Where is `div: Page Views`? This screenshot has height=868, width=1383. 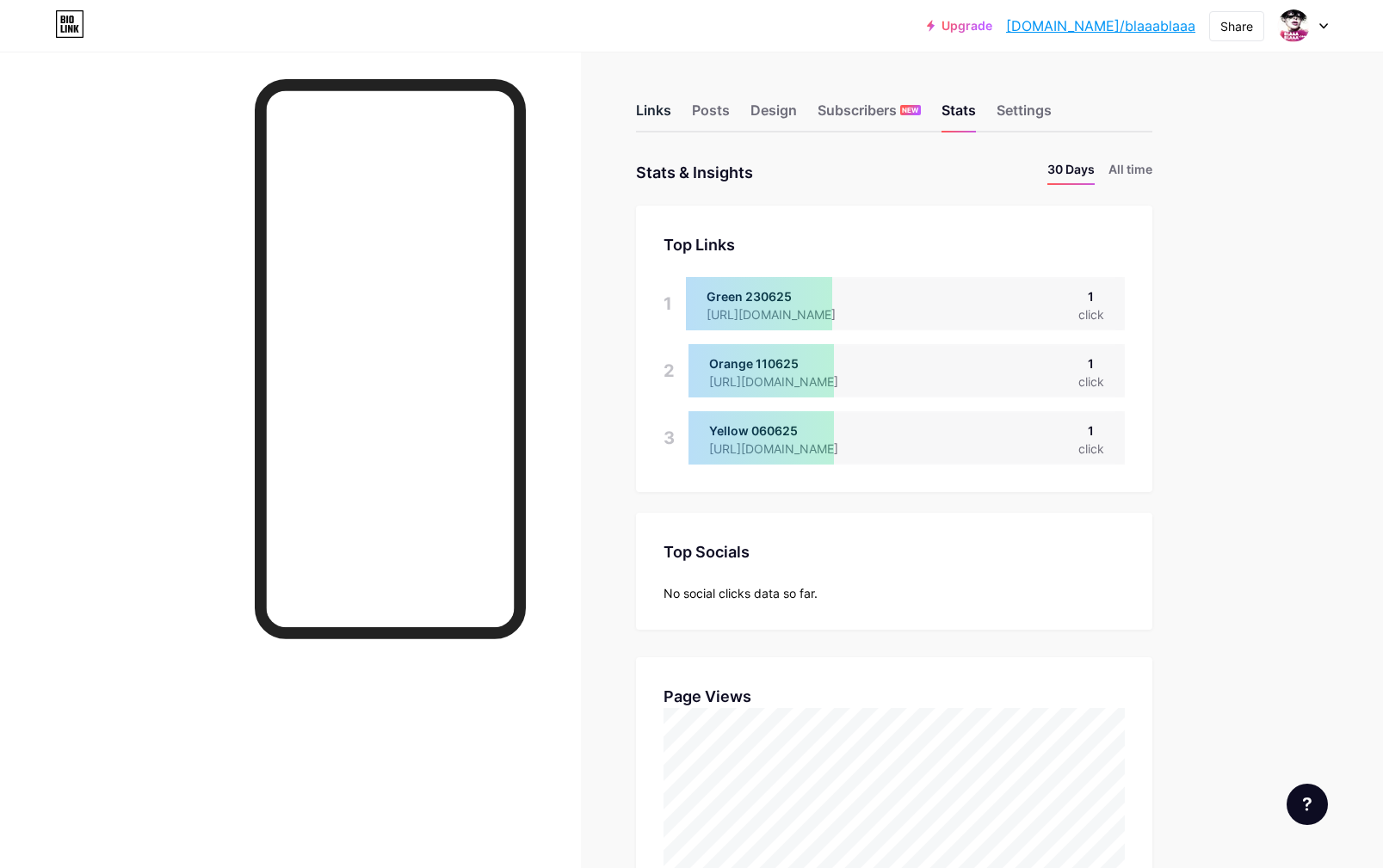 div: Page Views is located at coordinates (894, 696).